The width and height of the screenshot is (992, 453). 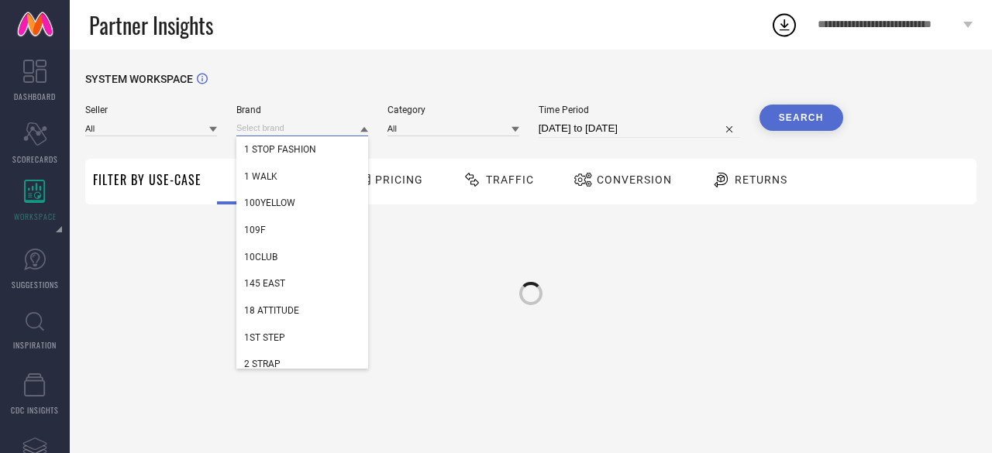 What do you see at coordinates (270, 203) in the screenshot?
I see `span: 100YELLOW` at bounding box center [270, 203].